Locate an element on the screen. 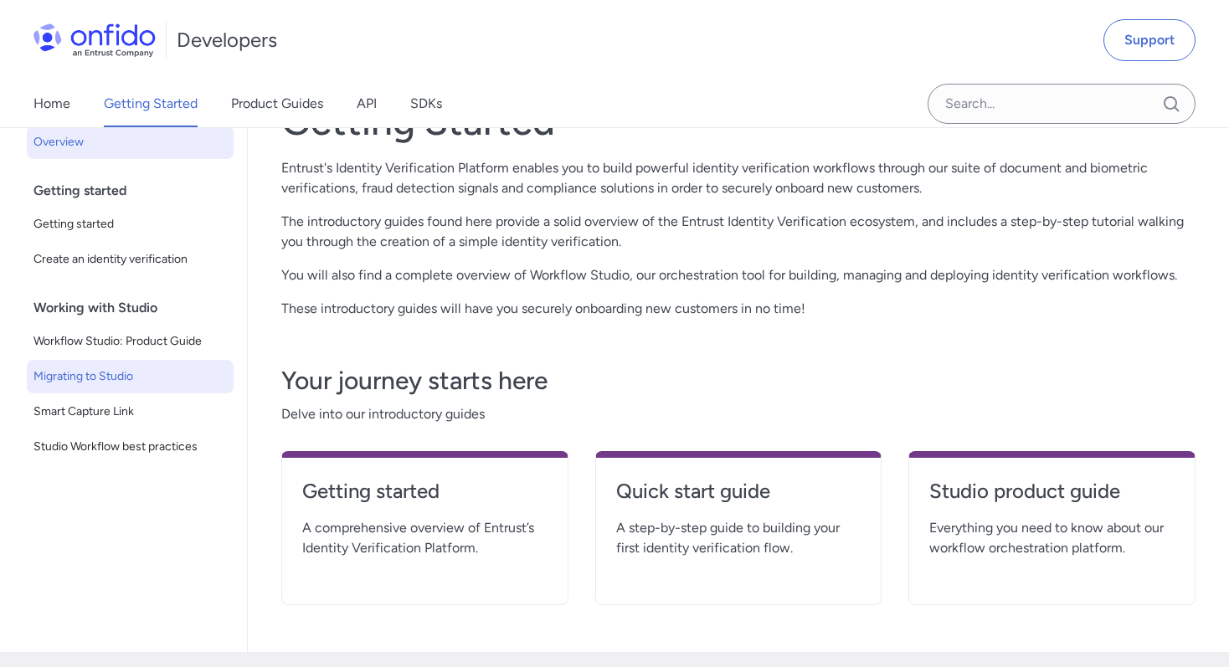 The height and width of the screenshot is (667, 1229). span: Migrating to Studio is located at coordinates (130, 377).